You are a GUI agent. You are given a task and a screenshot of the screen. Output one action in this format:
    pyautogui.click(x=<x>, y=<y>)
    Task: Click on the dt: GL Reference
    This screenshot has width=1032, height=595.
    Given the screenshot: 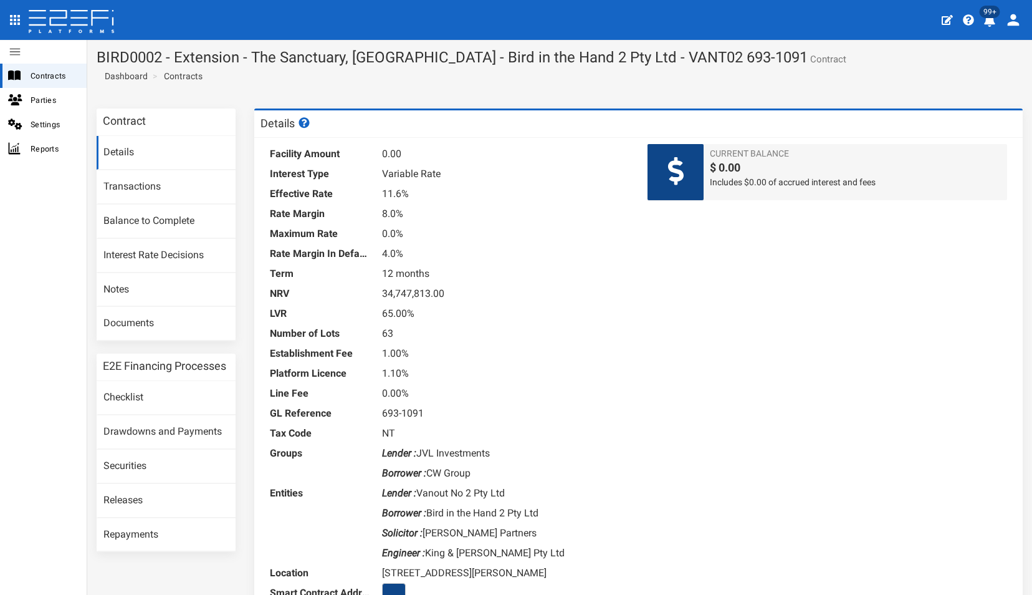 What is the action you would take?
    pyautogui.click(x=320, y=413)
    